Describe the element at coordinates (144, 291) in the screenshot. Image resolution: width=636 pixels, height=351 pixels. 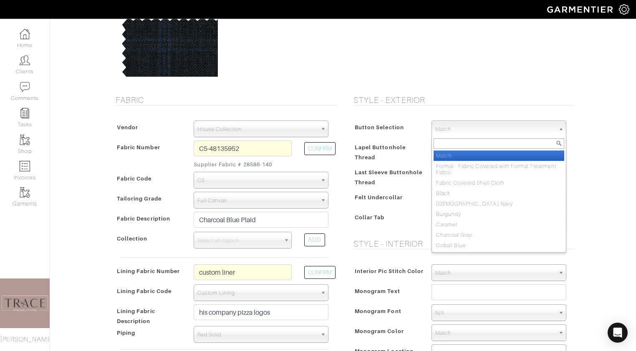
I see `span: Lining Fabric Code` at that location.